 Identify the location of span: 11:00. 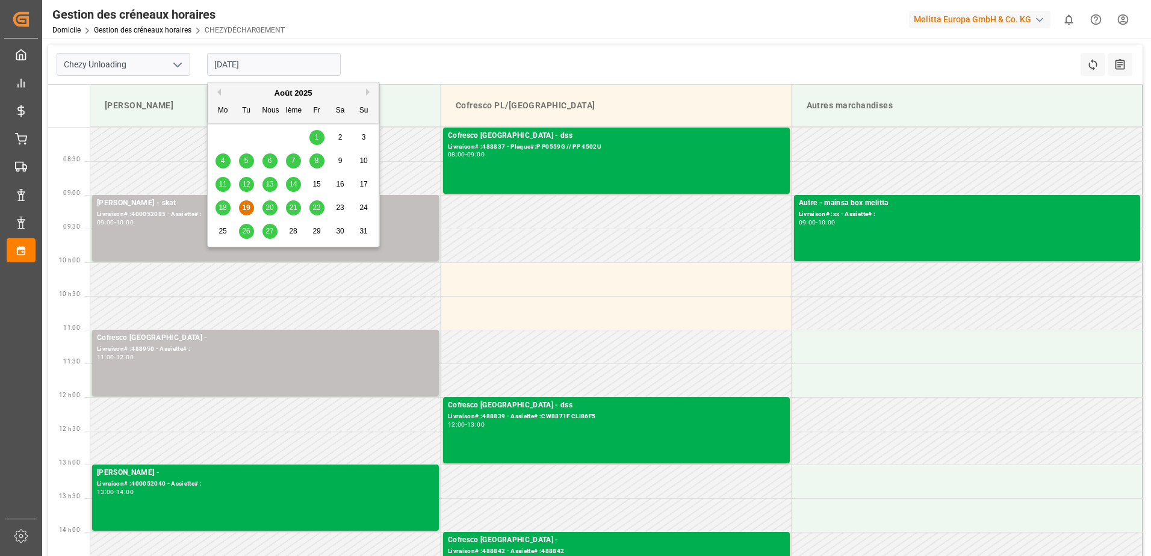
(72, 327).